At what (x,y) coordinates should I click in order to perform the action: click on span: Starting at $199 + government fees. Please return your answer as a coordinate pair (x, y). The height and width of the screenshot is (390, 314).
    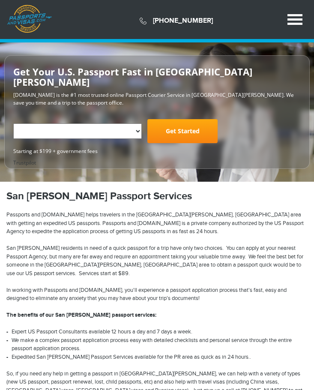
    Looking at the image, I should click on (157, 151).